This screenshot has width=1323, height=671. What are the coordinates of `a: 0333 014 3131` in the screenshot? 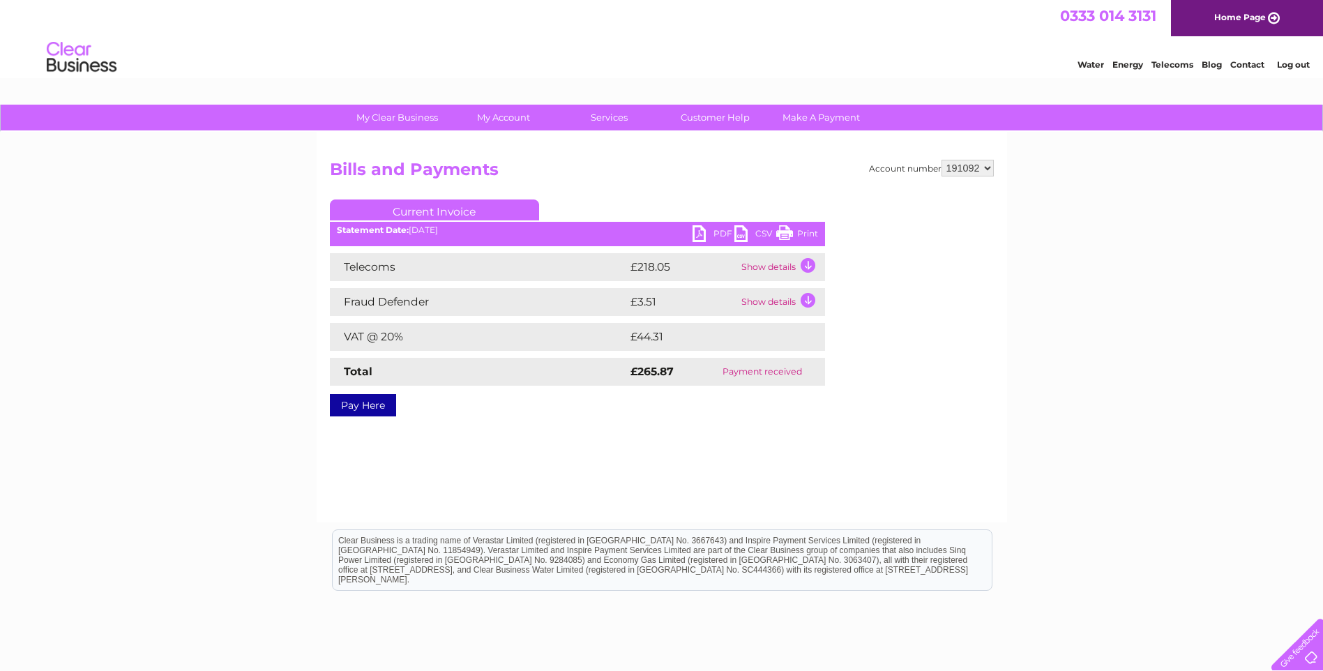 It's located at (1109, 15).